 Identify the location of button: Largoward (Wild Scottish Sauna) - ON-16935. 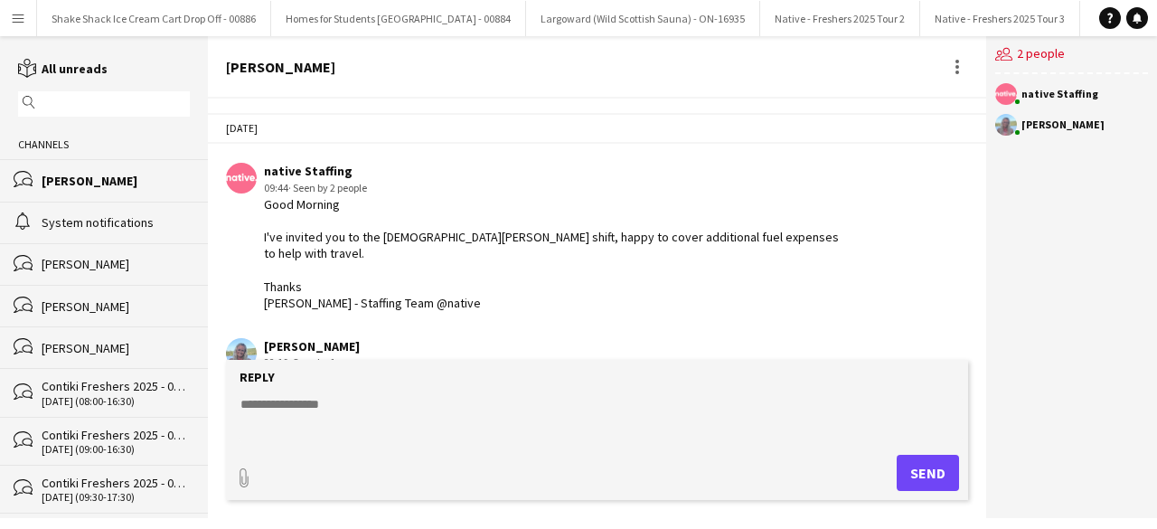
(643, 18).